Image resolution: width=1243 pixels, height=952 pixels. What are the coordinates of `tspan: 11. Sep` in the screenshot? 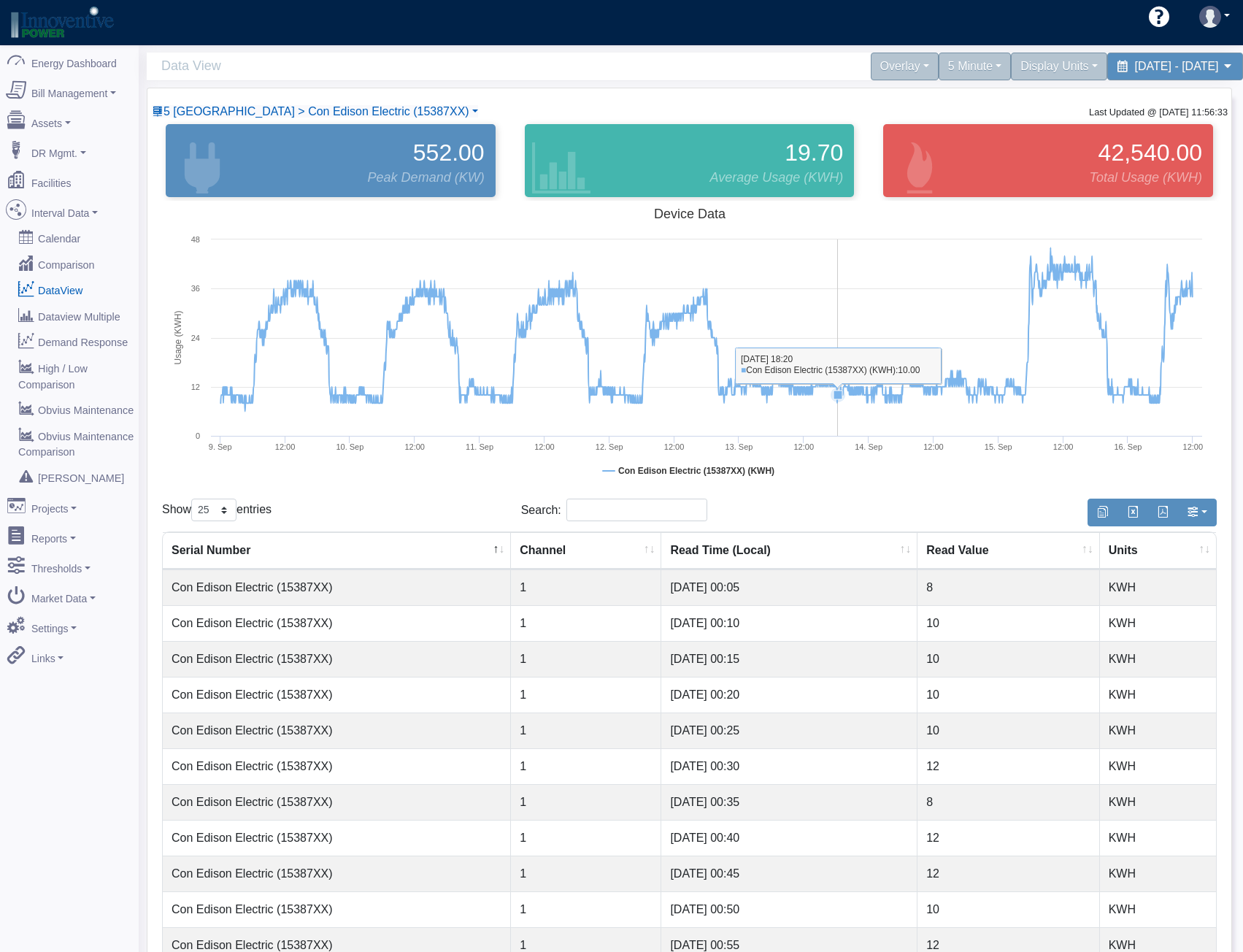 It's located at (480, 447).